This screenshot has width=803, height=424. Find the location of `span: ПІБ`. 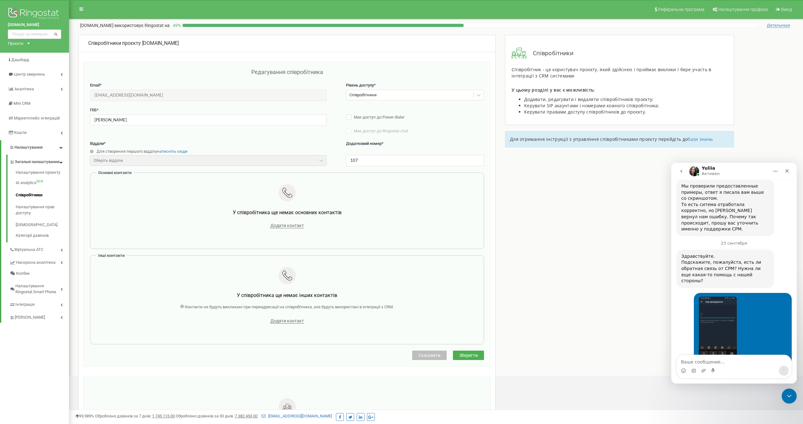

span: ПІБ is located at coordinates (93, 110).